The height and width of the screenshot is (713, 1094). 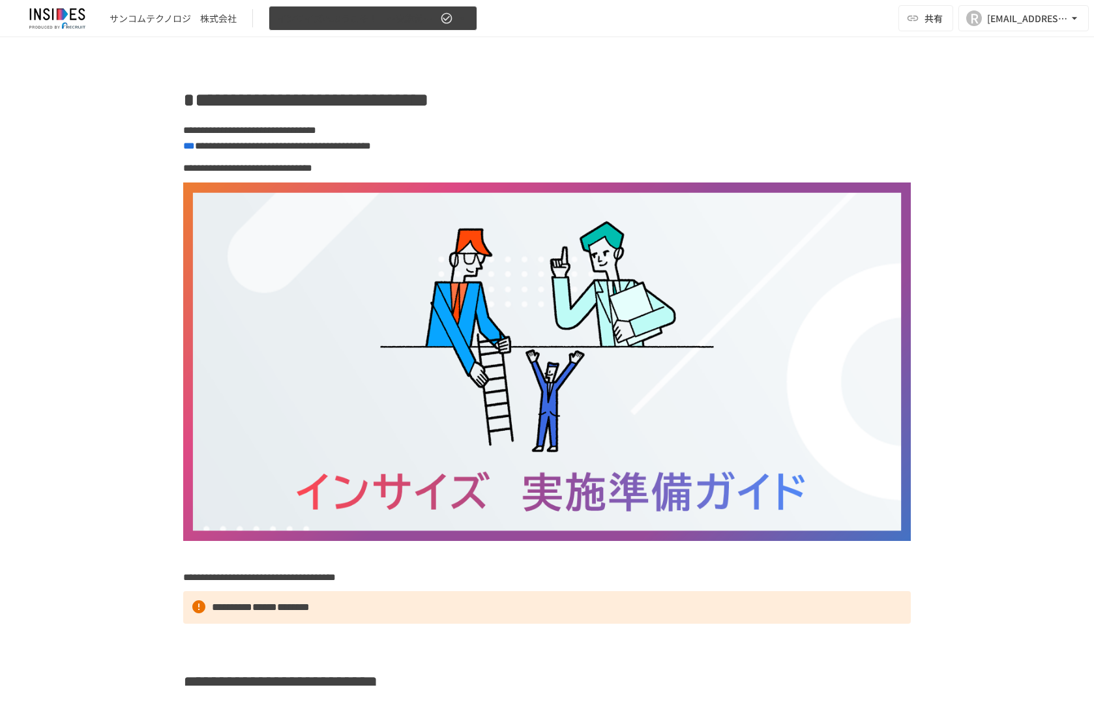 I want to click on span: インサイズへようこそ！ ～実施前のご案内～, so click(x=357, y=18).